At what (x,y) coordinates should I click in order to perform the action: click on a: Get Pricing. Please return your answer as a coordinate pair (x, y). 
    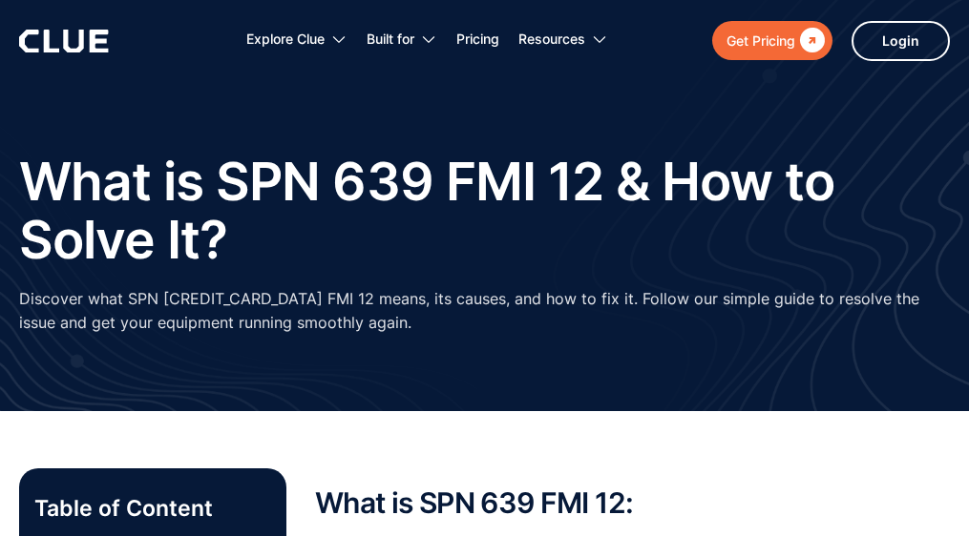
    Looking at the image, I should click on (772, 40).